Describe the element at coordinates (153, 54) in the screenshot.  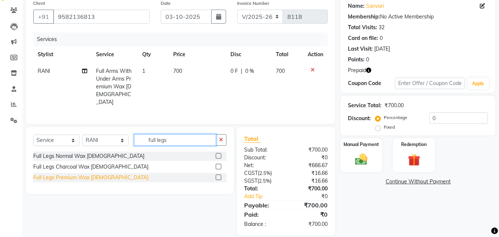
I see `th: Qty` at that location.